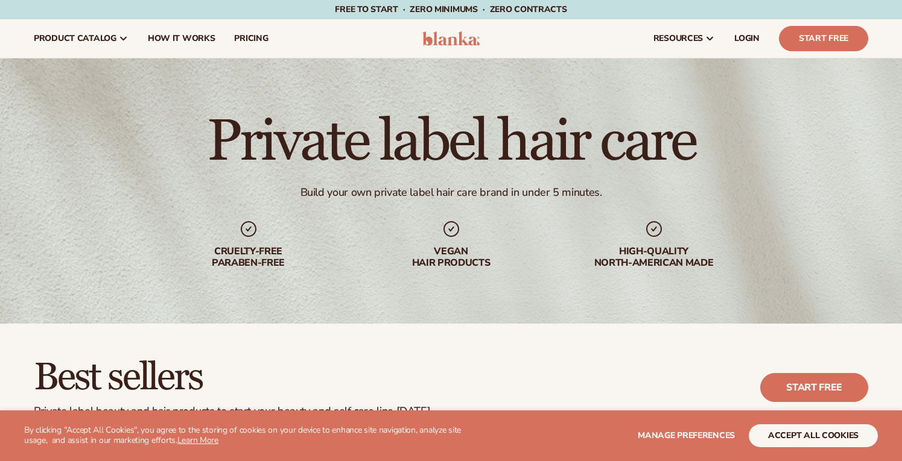 The image size is (902, 461). What do you see at coordinates (182, 39) in the screenshot?
I see `span: How It Works` at bounding box center [182, 39].